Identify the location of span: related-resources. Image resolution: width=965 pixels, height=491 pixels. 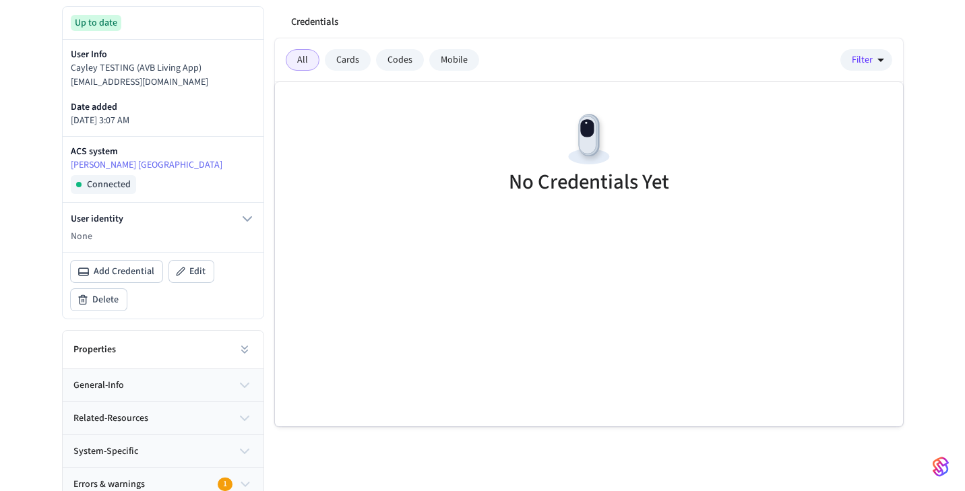
(111, 418).